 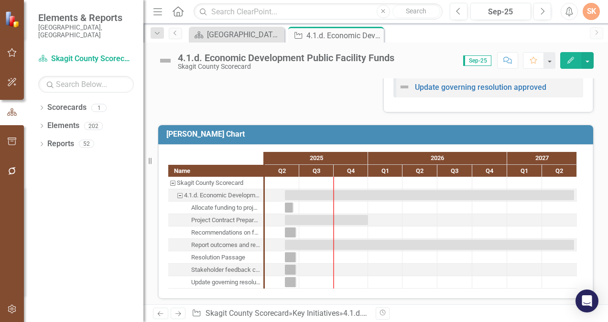 I want to click on button: Sep-25, so click(x=501, y=11).